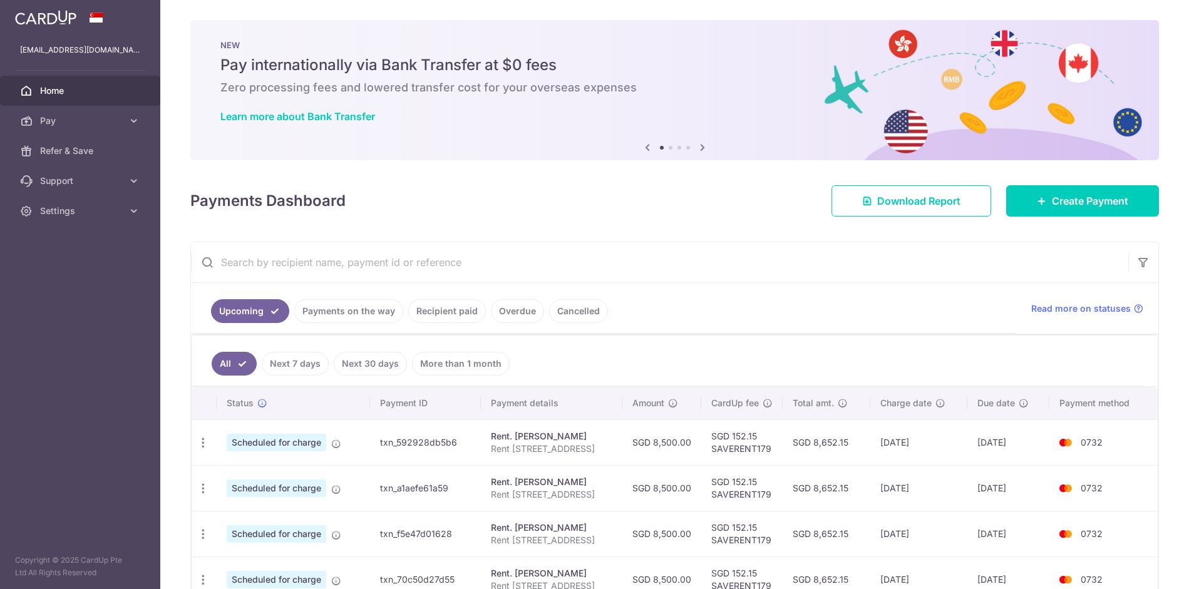  Describe the element at coordinates (234, 364) in the screenshot. I see `a: All` at that location.